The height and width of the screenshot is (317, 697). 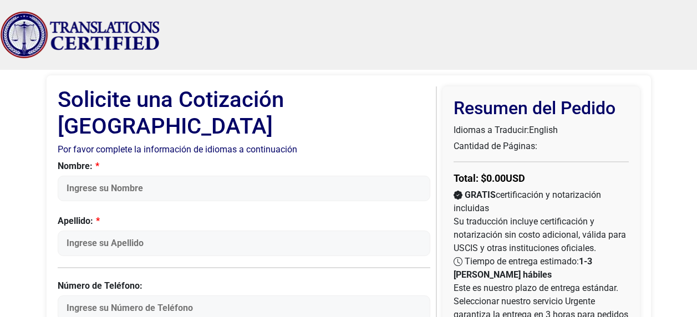 I want to click on span: 0.00, so click(x=496, y=178).